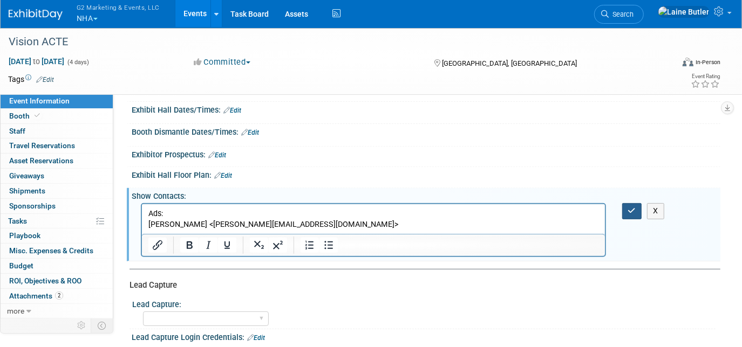 This screenshot has height=347, width=742. Describe the element at coordinates (231, 10) in the screenshot. I see `p: Ads:` at that location.